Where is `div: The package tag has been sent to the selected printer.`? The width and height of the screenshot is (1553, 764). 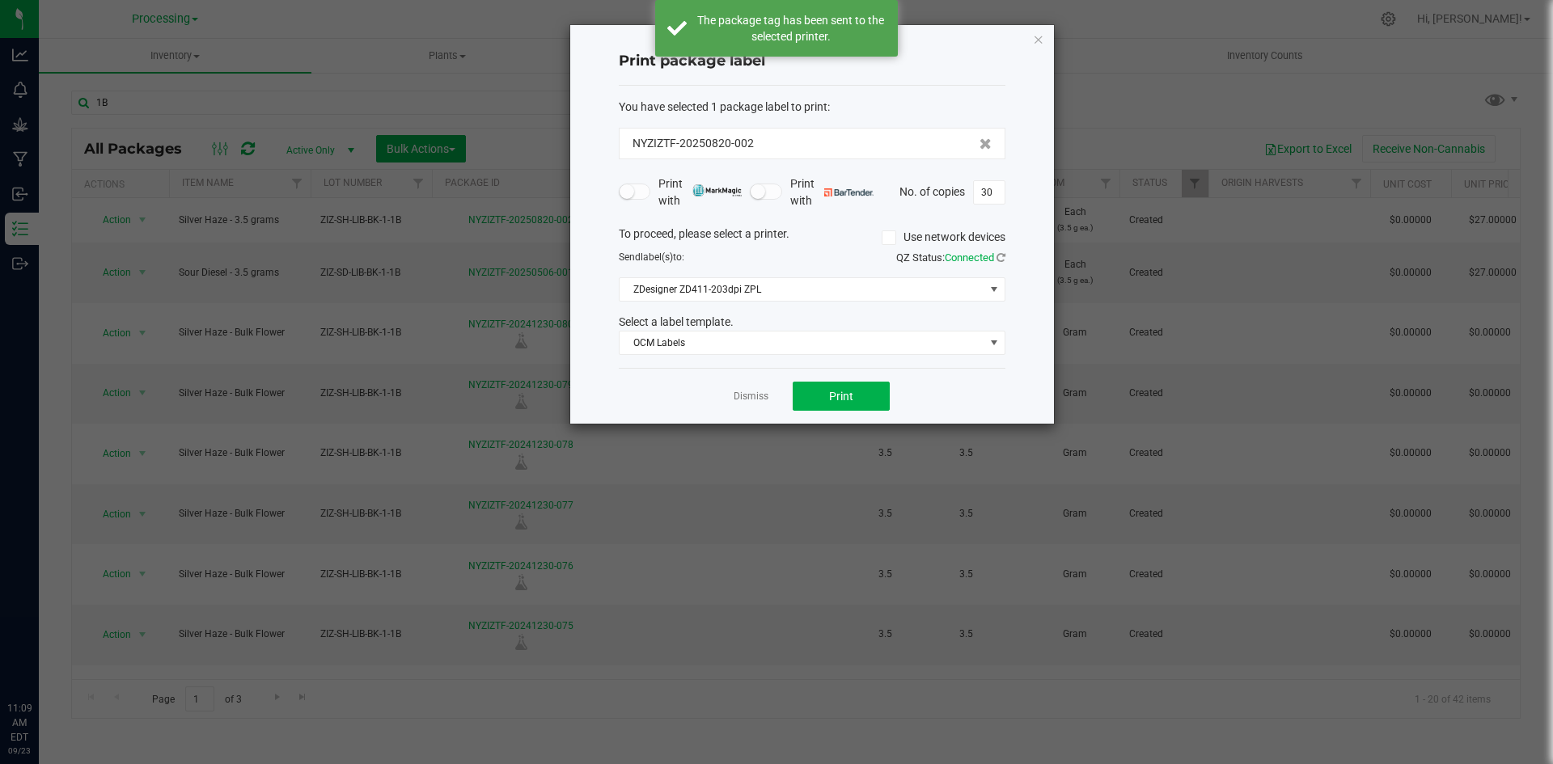
div: The package tag has been sent to the selected printer. is located at coordinates (790, 28).